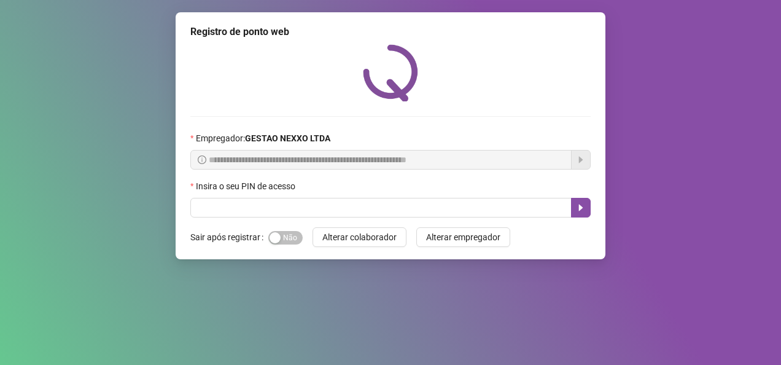 This screenshot has width=781, height=365. I want to click on div: Registro de ponto web, so click(390, 32).